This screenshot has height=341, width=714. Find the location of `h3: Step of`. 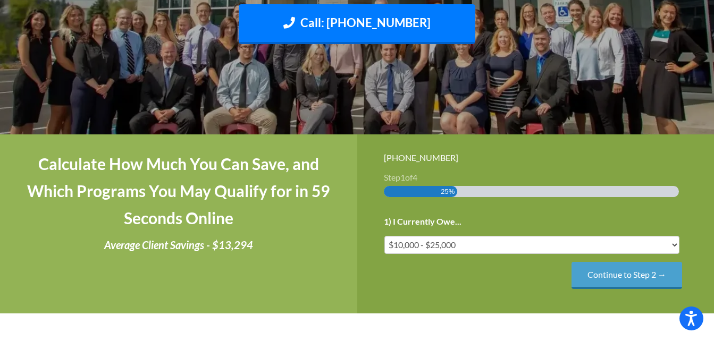

h3: Step of is located at coordinates (536, 177).